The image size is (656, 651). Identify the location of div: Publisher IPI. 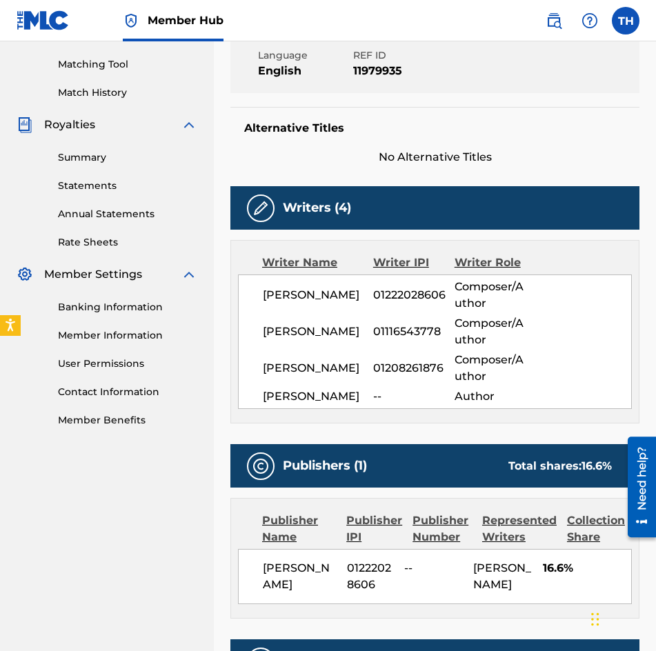
(374, 529).